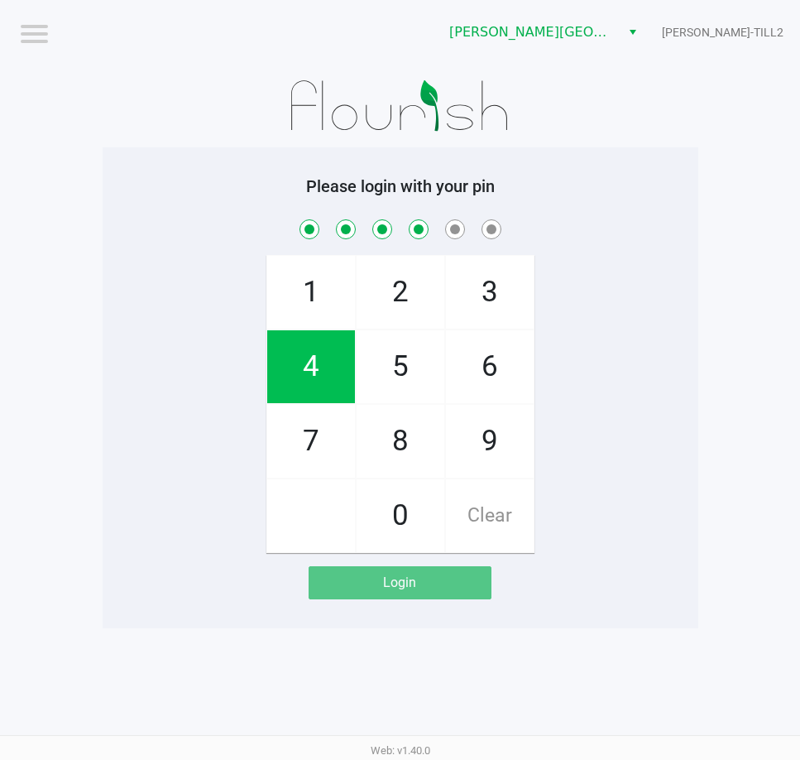 The height and width of the screenshot is (760, 800). I want to click on span: 5, so click(401, 367).